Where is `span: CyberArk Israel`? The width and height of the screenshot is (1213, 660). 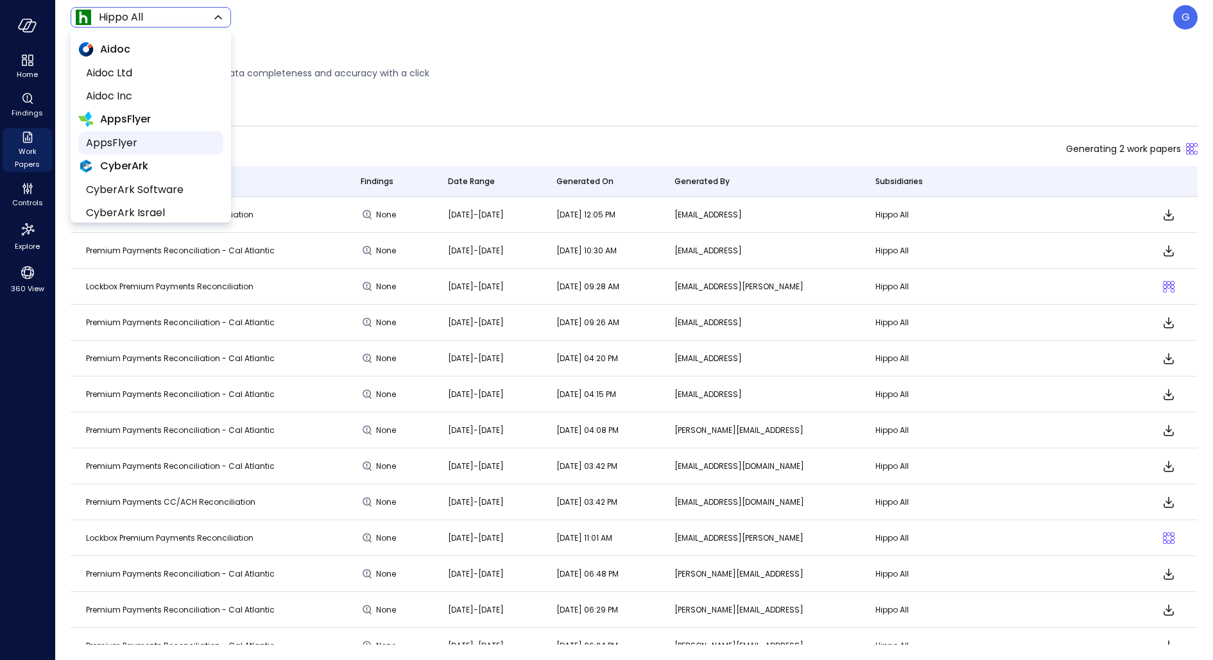 span: CyberArk Israel is located at coordinates (150, 213).